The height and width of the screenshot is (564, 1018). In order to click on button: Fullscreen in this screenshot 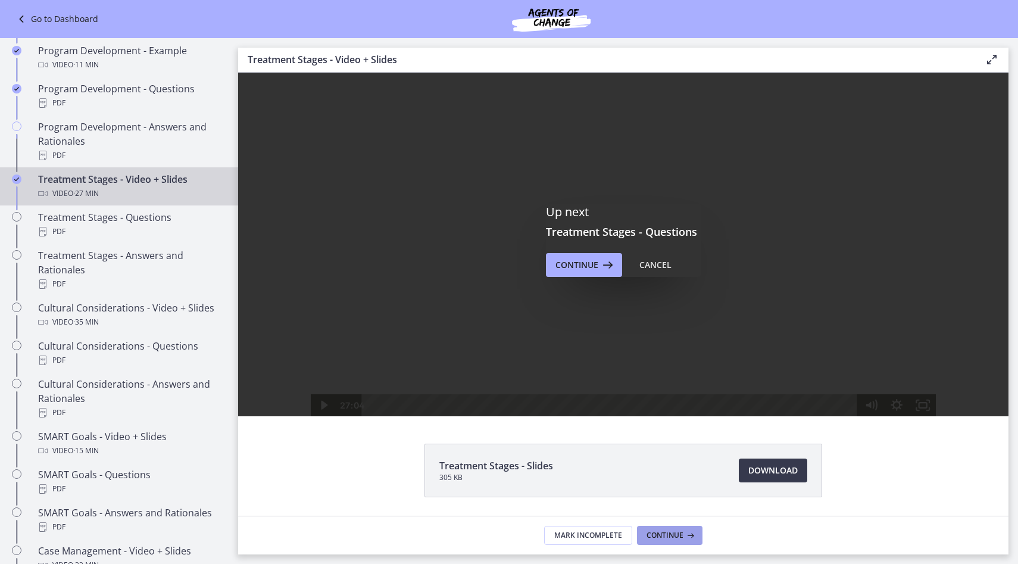, I will do `click(685, 340)`.